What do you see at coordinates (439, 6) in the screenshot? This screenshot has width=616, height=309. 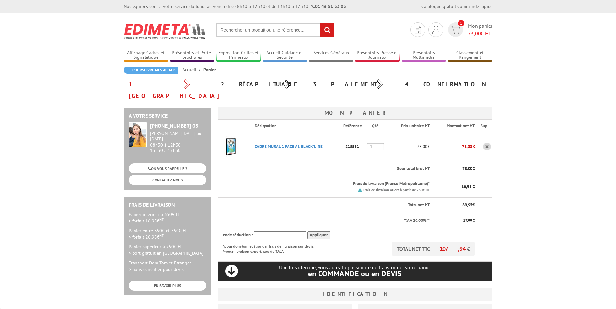 I see `a: Catalogue gratuit` at bounding box center [439, 6].